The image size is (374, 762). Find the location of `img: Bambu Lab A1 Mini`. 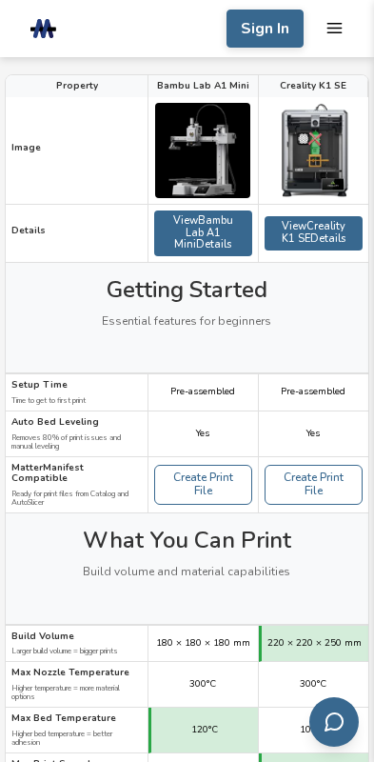

img: Bambu Lab A1 Mini is located at coordinates (203, 150).